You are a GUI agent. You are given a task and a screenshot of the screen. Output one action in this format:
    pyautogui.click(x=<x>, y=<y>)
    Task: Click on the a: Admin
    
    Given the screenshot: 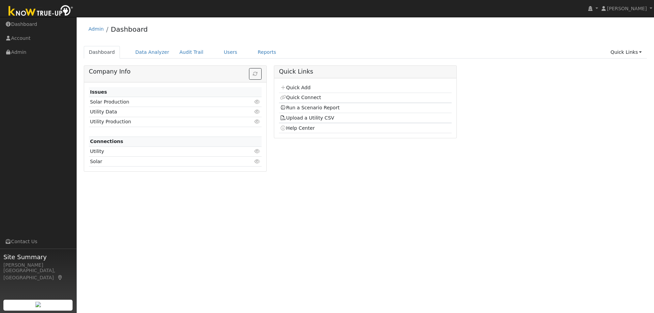 What is the action you would take?
    pyautogui.click(x=96, y=29)
    